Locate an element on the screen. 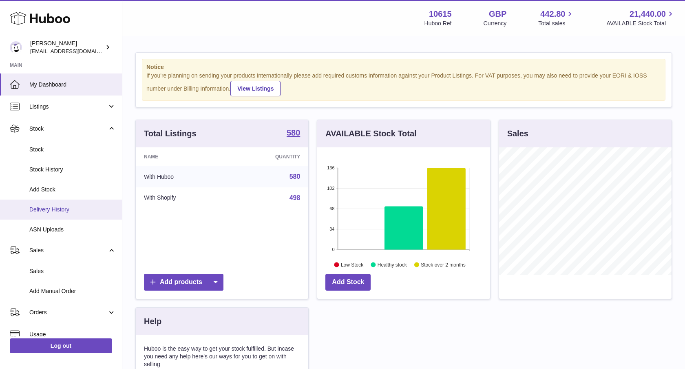 This screenshot has width=685, height=369. p: Huboo is the easy way to get your stock fulfilled. But incase you need any help here's our ways f... is located at coordinates (222, 356).